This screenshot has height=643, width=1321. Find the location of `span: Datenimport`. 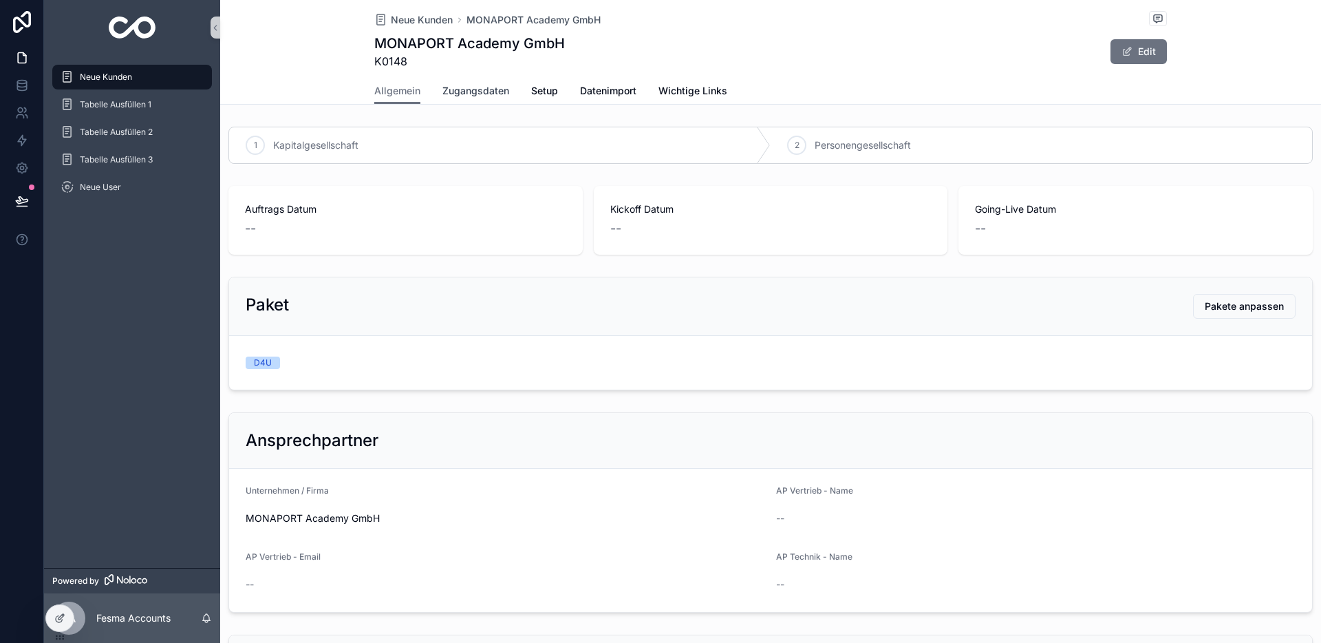

span: Datenimport is located at coordinates (608, 91).